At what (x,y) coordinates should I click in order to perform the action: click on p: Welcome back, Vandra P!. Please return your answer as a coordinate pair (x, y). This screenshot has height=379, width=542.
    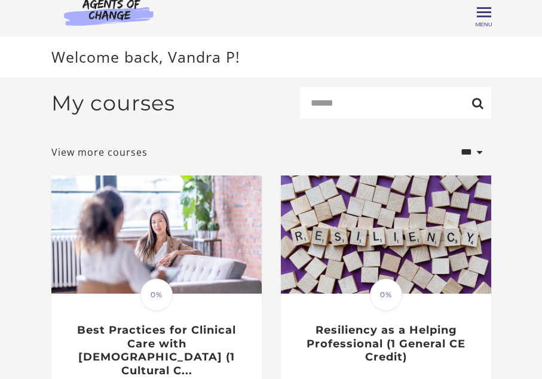
    Looking at the image, I should click on (271, 57).